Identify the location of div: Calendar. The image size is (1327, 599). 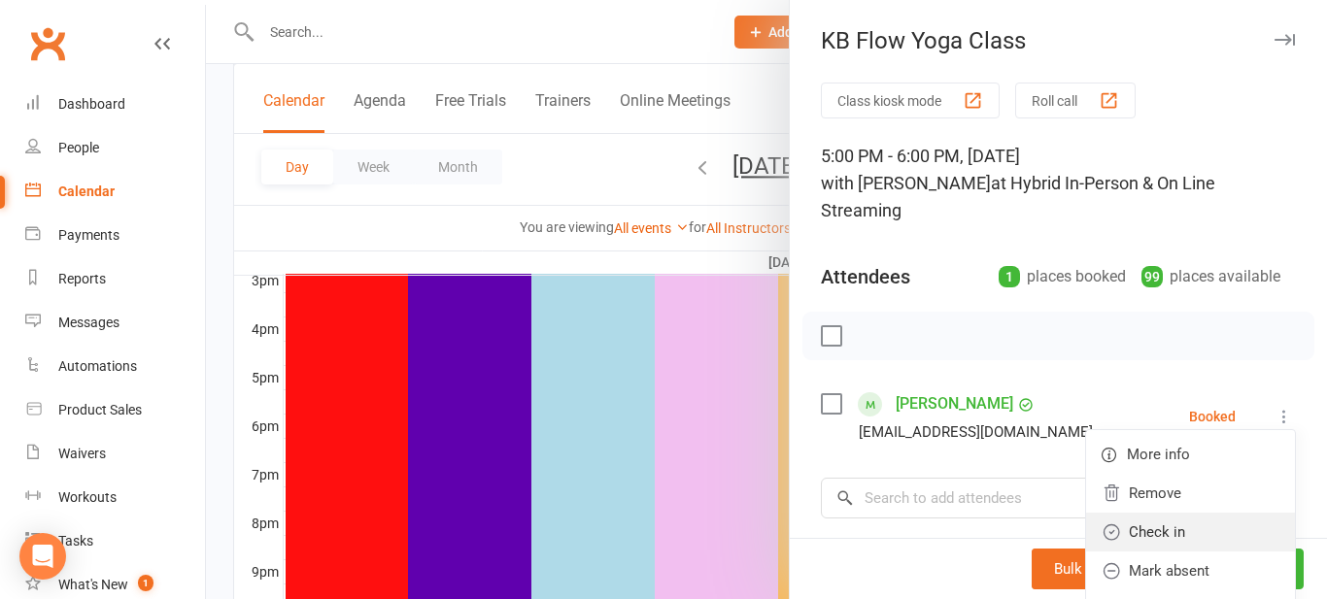
(86, 191).